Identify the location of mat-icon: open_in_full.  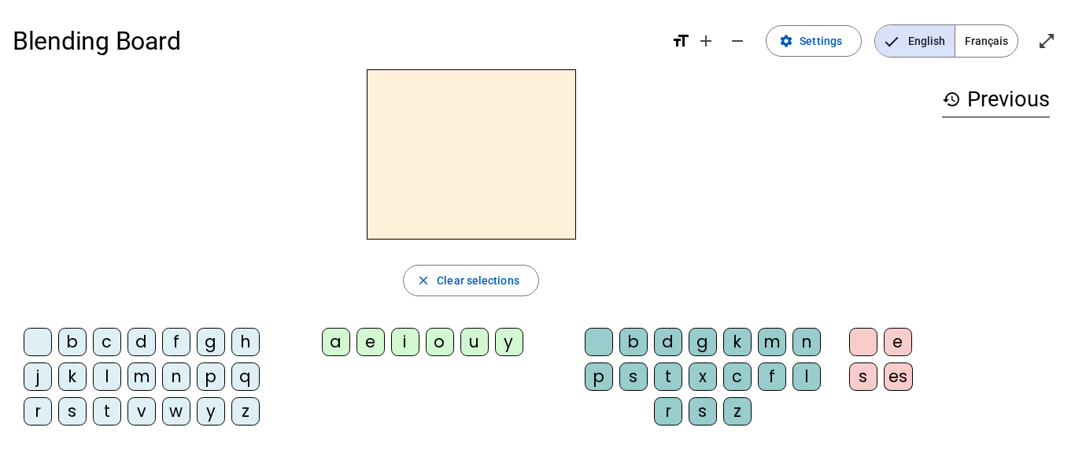
(1047, 41).